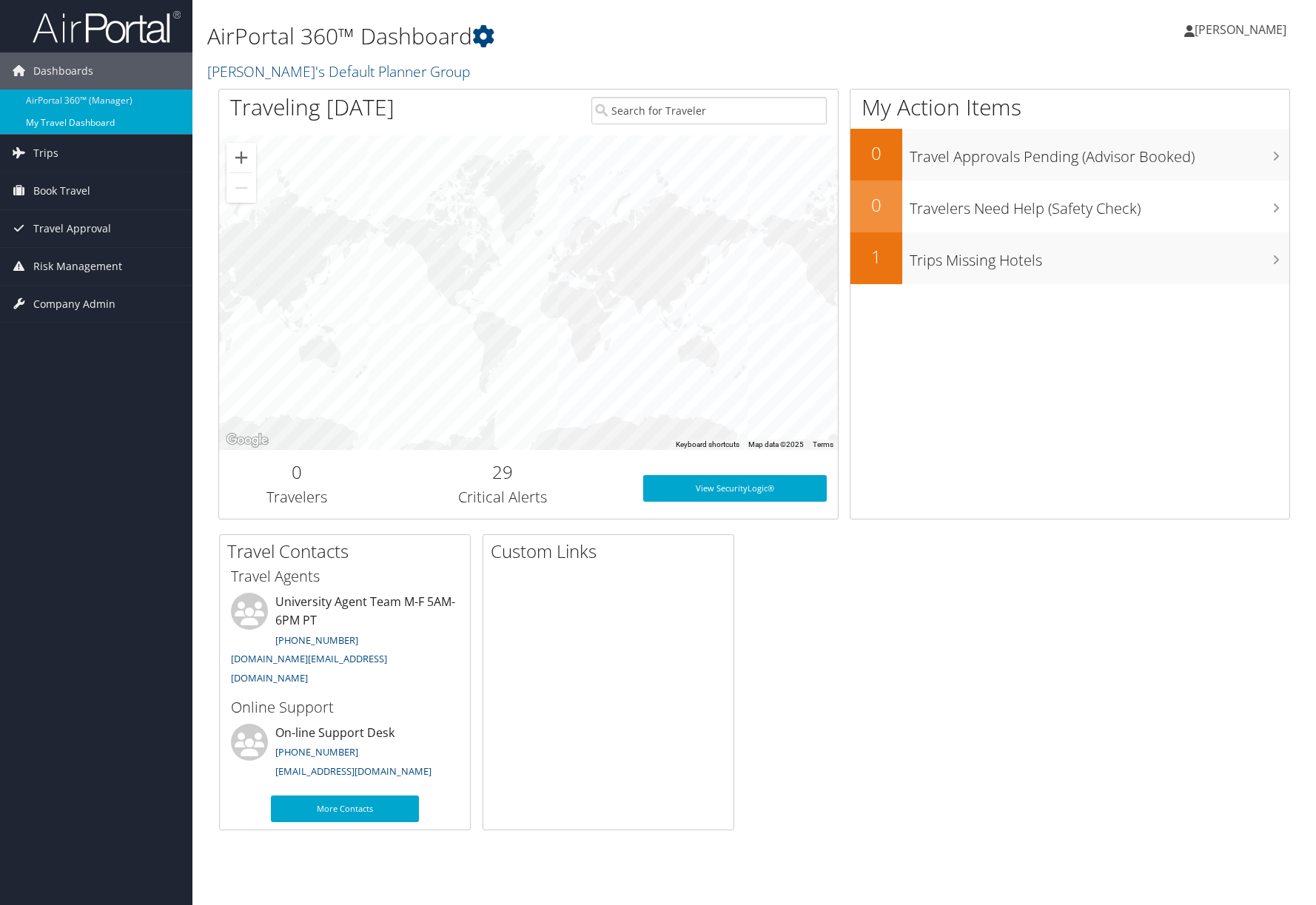  Describe the element at coordinates (344, 576) in the screenshot. I see `h3: Travel Agents` at that location.